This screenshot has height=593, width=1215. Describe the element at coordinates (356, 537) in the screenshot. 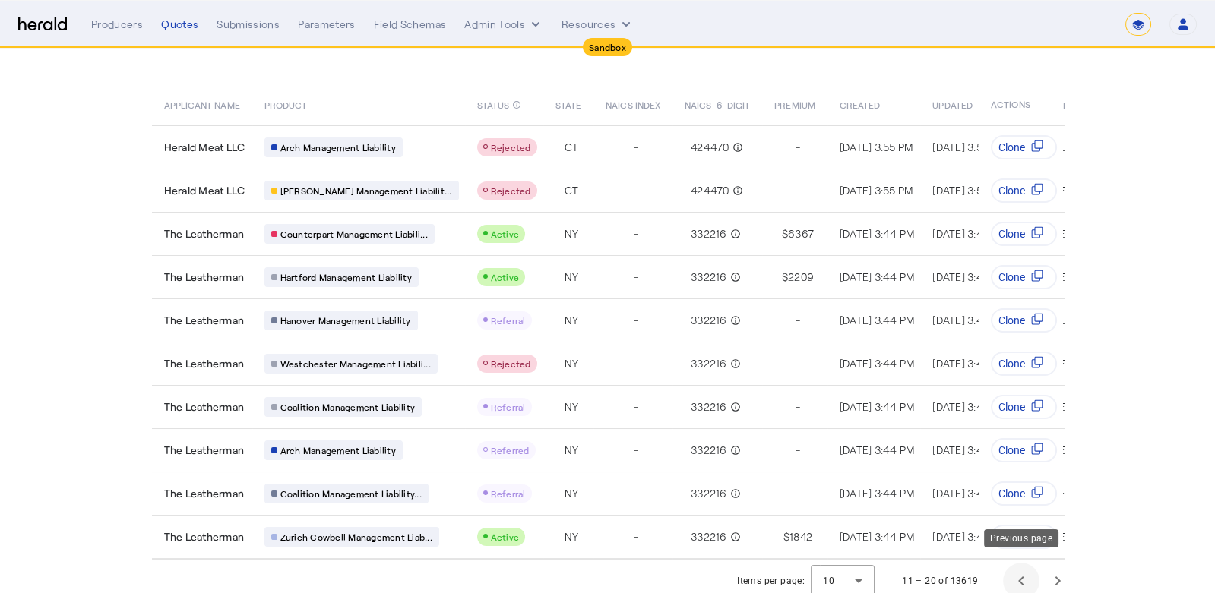

I see `span: Zurich Cowbell Management Liab...` at that location.